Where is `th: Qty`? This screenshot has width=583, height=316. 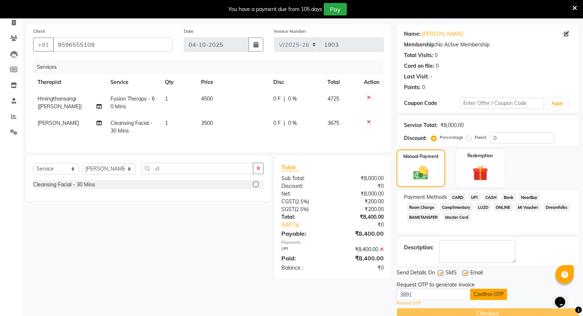 th: Qty is located at coordinates (179, 82).